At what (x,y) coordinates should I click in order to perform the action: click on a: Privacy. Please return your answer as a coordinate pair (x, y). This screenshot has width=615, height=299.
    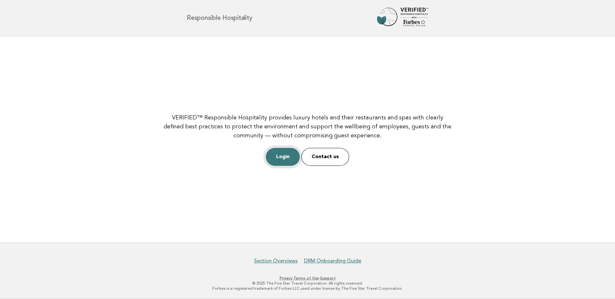
    Looking at the image, I should click on (286, 278).